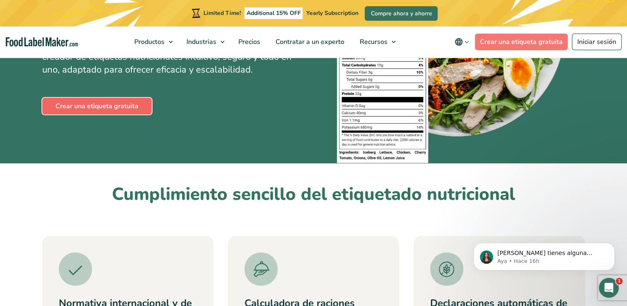  Describe the element at coordinates (373, 42) in the screenshot. I see `span: Recursos` at that location.